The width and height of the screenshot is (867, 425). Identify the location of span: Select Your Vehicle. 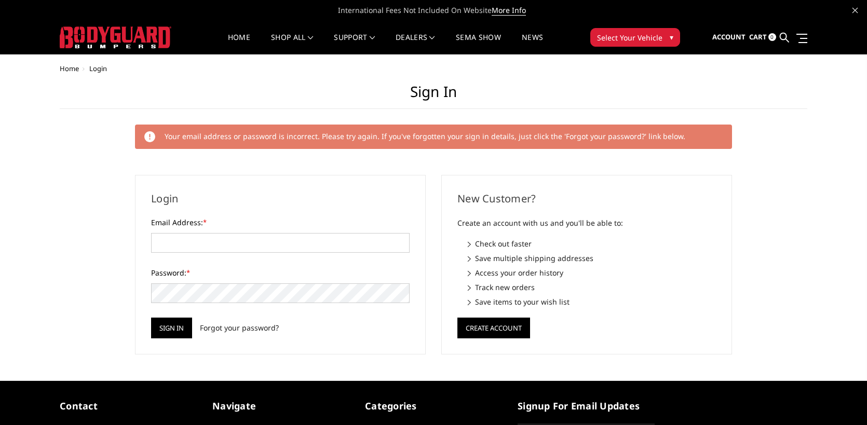
(630, 37).